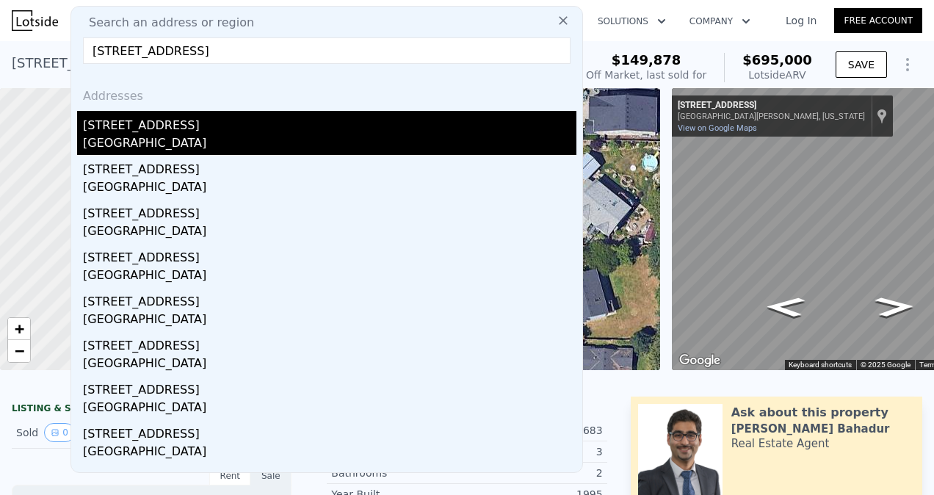 Image resolution: width=934 pixels, height=495 pixels. Describe the element at coordinates (781, 444) in the screenshot. I see `div: Real Estate Agent` at that location.